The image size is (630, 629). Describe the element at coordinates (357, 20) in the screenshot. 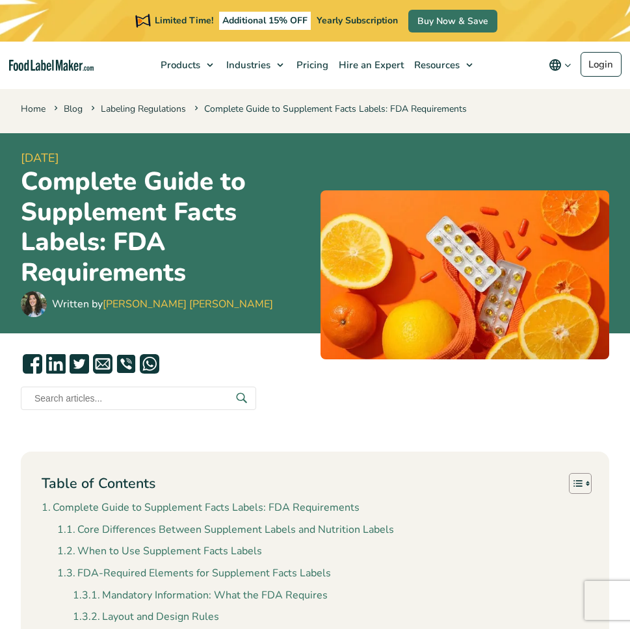

I see `span: Yearly Subscription` at that location.